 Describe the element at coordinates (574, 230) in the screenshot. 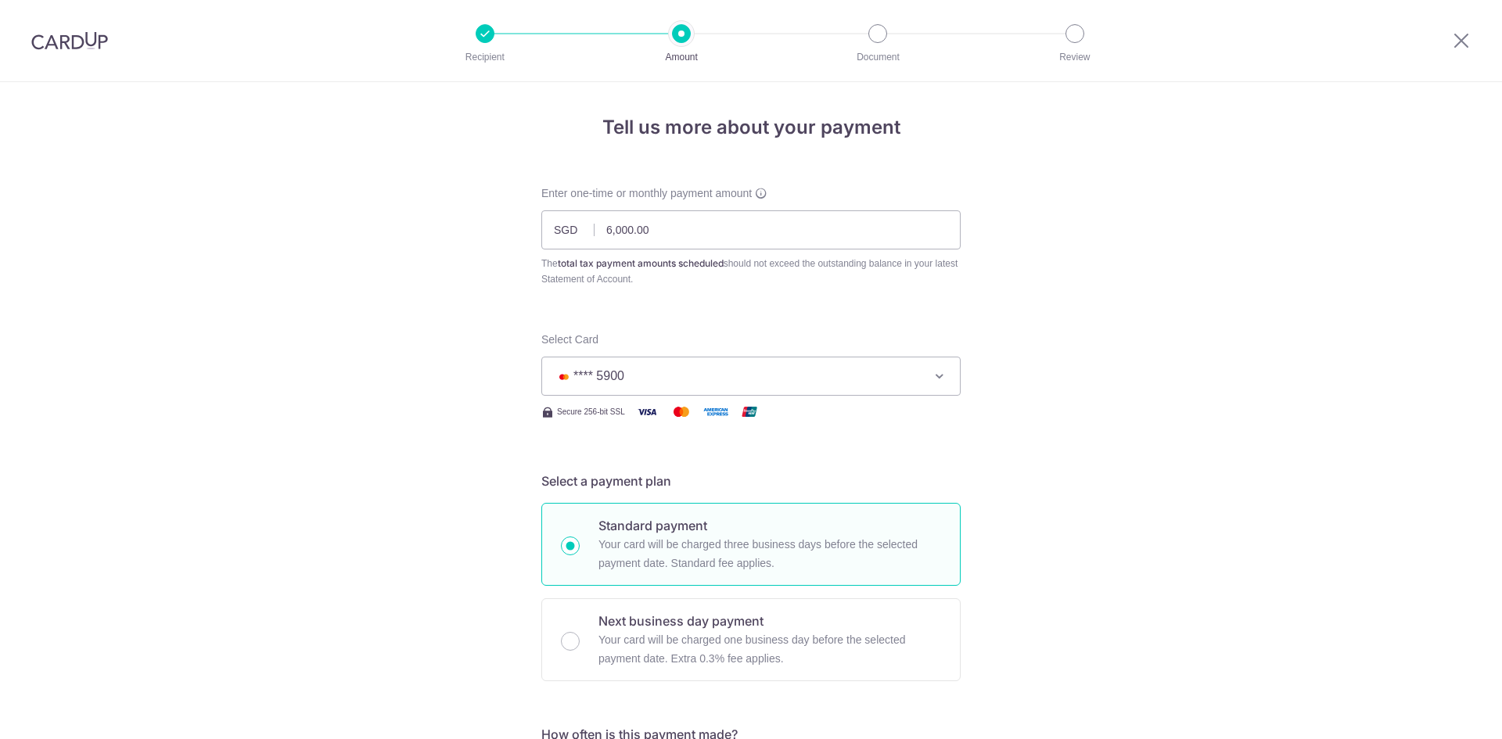

I see `span: SGD` at that location.